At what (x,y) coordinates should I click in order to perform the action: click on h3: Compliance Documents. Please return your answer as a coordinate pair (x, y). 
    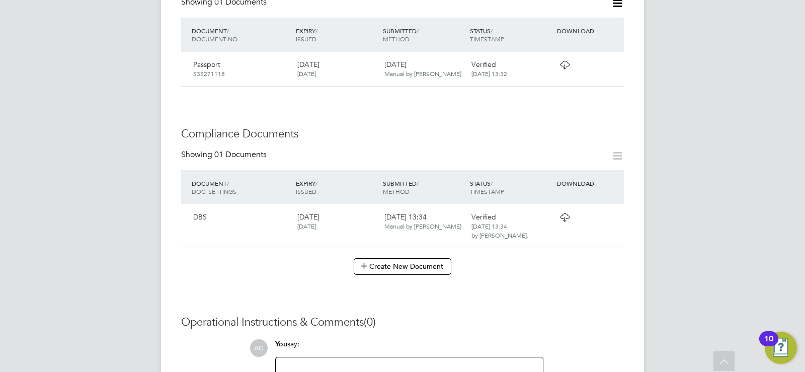
    Looking at the image, I should click on (403, 134).